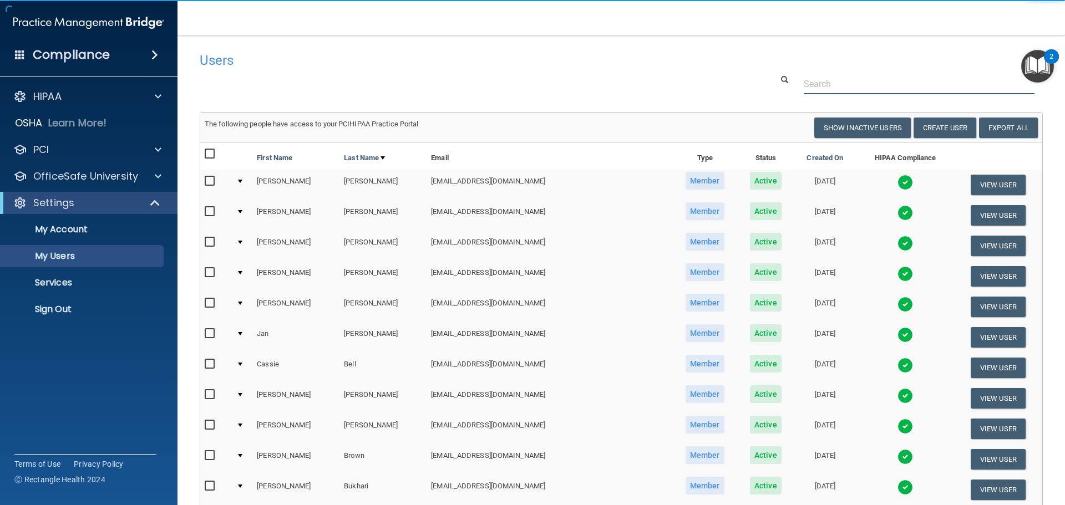 The width and height of the screenshot is (1065, 505). I want to click on p: My Account, so click(83, 230).